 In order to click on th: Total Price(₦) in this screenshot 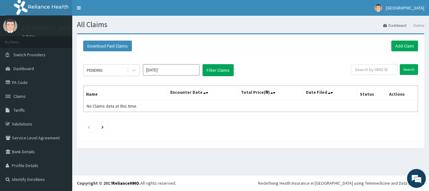, I will do `click(271, 93)`.